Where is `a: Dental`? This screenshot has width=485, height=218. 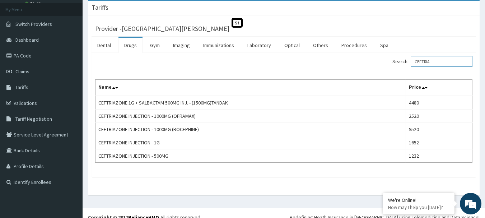 a: Dental is located at coordinates (104, 45).